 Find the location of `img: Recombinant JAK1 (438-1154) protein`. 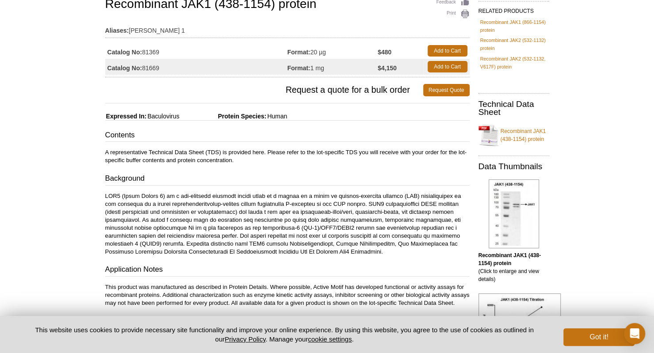

img: Recombinant JAK1 (438-1154) protein is located at coordinates (514, 214).